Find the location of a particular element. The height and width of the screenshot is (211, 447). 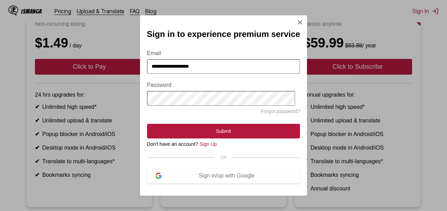

div: Sign in/up with Google is located at coordinates (227, 176).